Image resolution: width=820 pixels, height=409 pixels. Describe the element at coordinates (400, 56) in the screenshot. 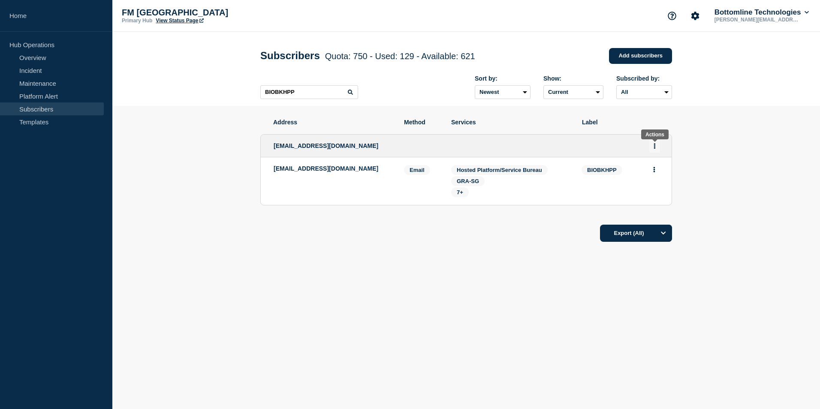

I see `span: Quota: 750 - Used: 129 - Available: 621` at that location.